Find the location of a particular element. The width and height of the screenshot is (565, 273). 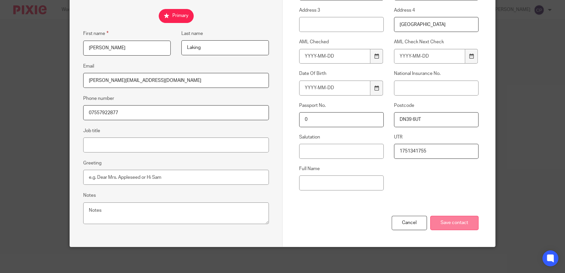

label: Greeting is located at coordinates (92, 163).